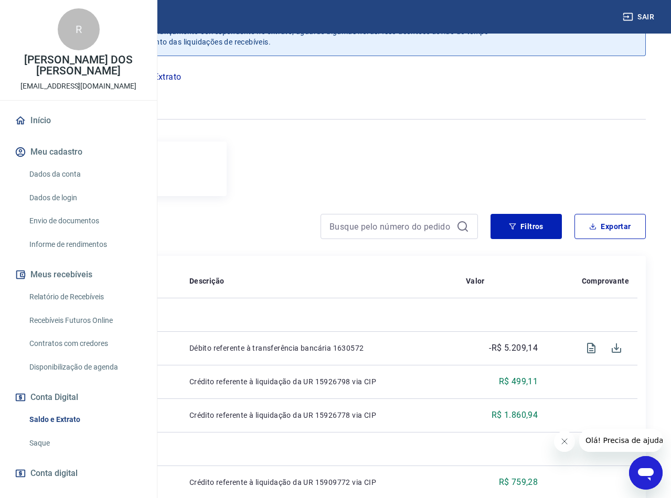  I want to click on a: Dados da conta, so click(84, 174).